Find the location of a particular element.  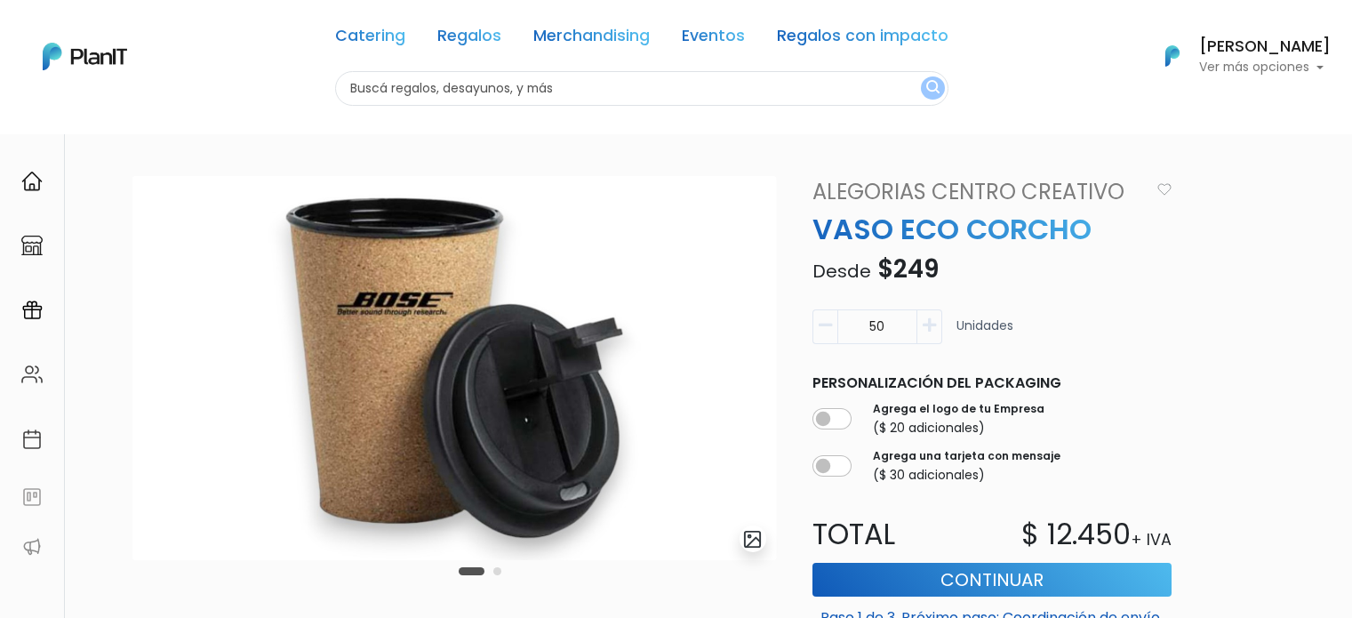

button: Carousel Page 1 (Current Slide) is located at coordinates (471, 570).